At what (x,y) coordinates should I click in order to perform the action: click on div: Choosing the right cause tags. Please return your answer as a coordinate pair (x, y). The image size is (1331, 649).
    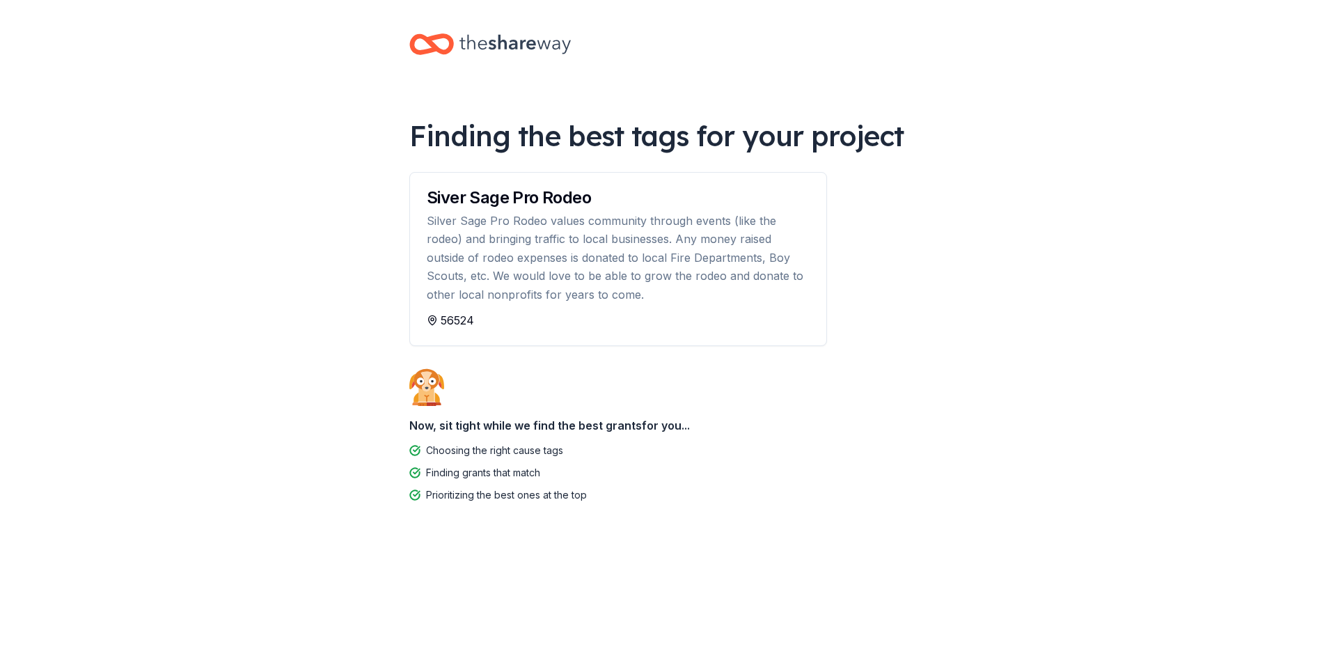
    Looking at the image, I should click on (494, 450).